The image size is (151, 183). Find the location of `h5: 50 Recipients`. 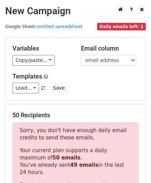

h5: 50 Recipients is located at coordinates (75, 115).